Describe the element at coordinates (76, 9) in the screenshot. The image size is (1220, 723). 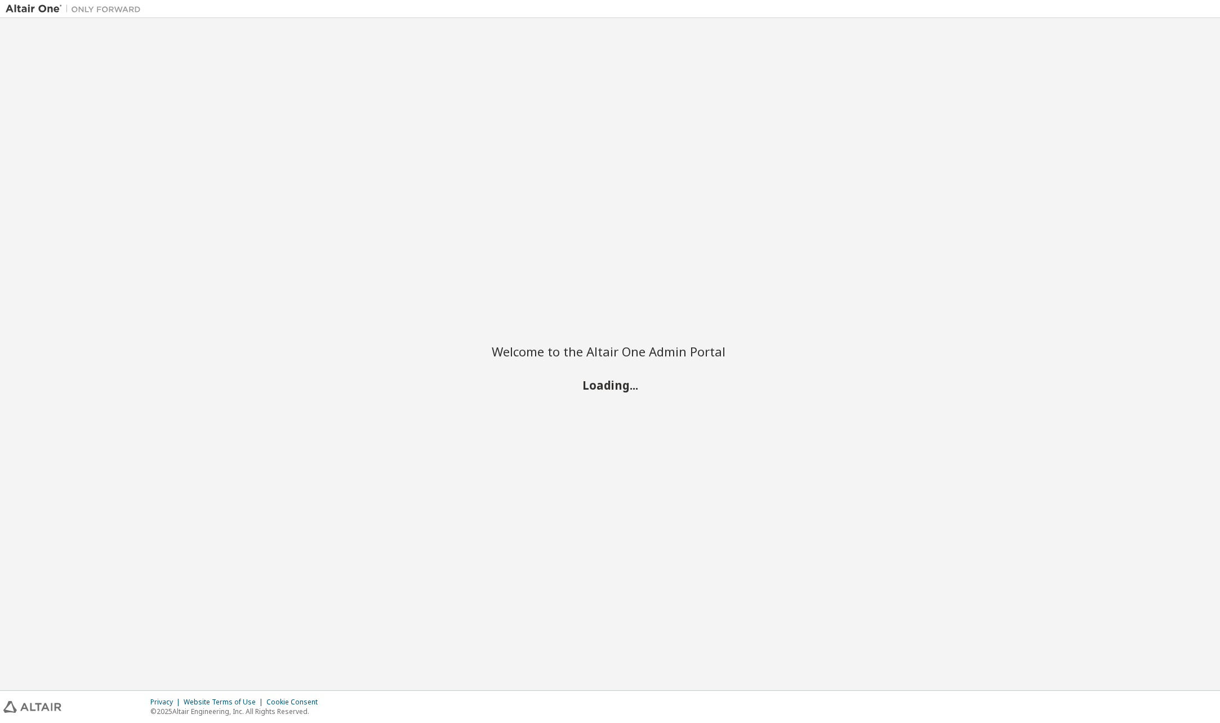
I see `img: Altair One` at that location.